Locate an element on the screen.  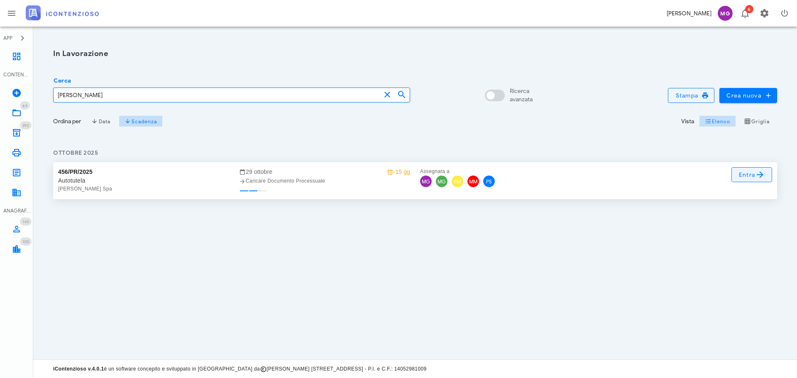
span: Entra is located at coordinates (752, 175).